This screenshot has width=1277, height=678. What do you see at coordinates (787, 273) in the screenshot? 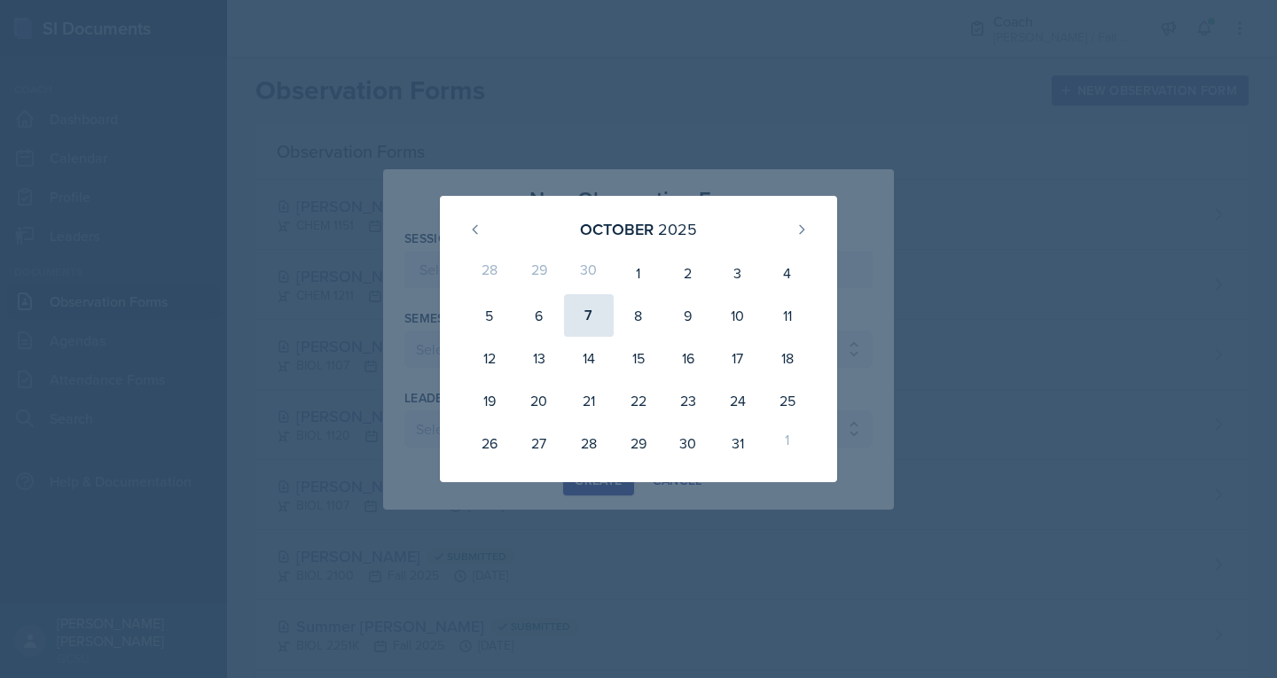
I see `div: 4` at bounding box center [787, 273].